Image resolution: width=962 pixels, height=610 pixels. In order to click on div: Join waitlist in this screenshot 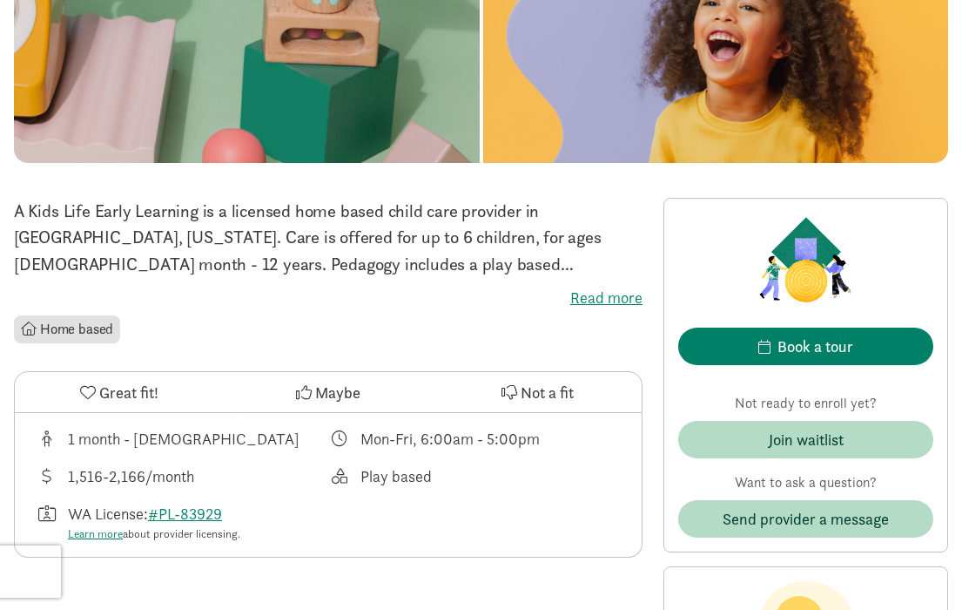, I will do `click(807, 439)`.